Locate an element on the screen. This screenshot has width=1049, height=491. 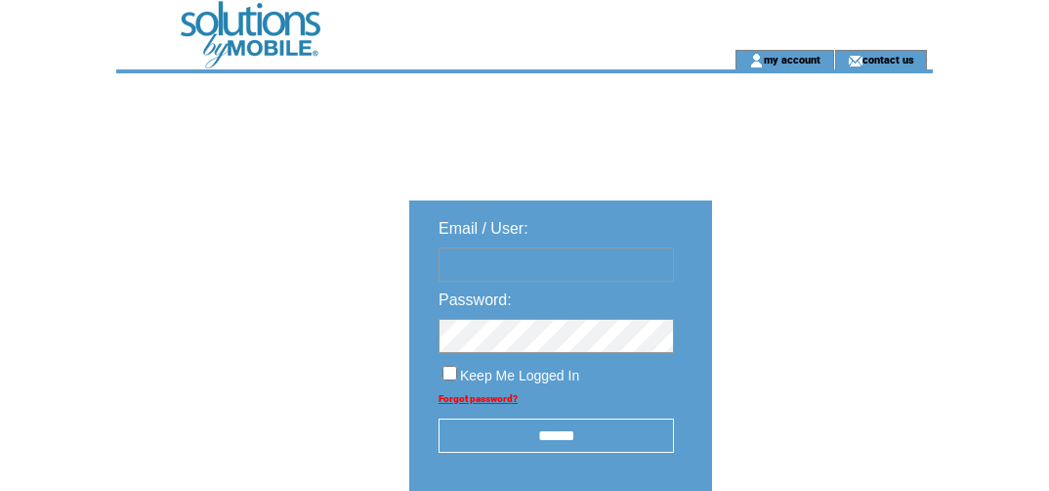
a: my account is located at coordinates (792, 59).